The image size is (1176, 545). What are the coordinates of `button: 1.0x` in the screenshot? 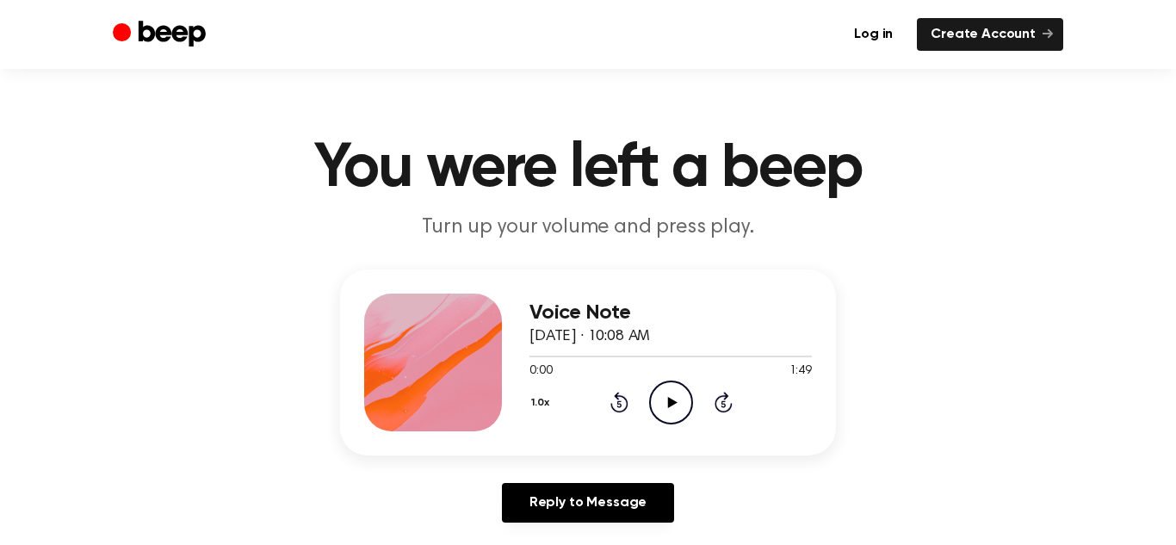 It's located at (542, 403).